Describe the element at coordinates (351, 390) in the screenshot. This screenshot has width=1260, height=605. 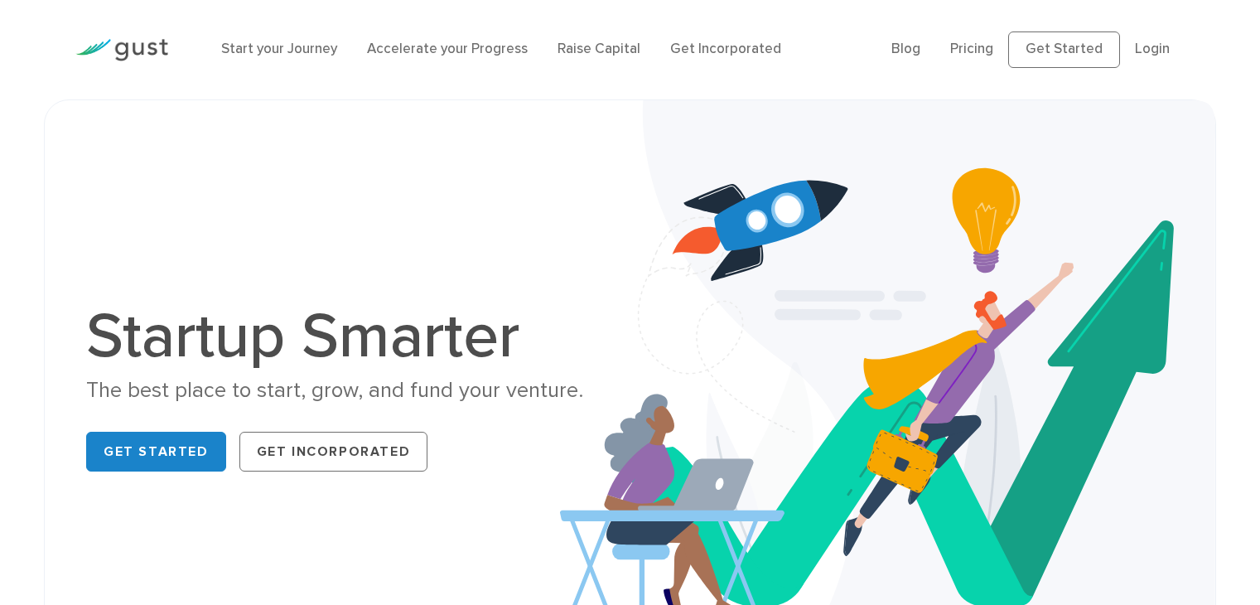
I see `div: The best place to start, grow, and fund your venture.` at that location.